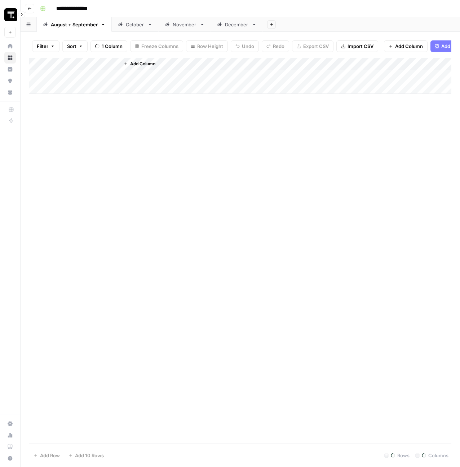 This screenshot has width=460, height=467. What do you see at coordinates (10, 69) in the screenshot?
I see `a: Insights` at bounding box center [10, 69].